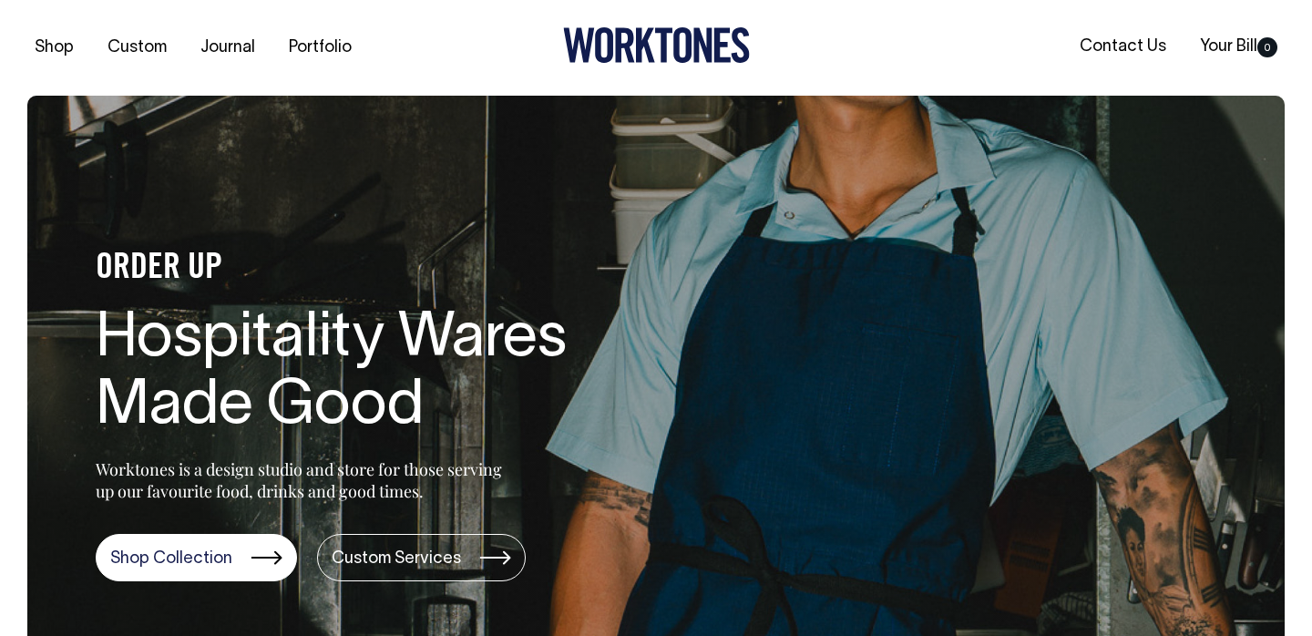 Image resolution: width=1312 pixels, height=636 pixels. What do you see at coordinates (54, 47) in the screenshot?
I see `a: Shop` at bounding box center [54, 47].